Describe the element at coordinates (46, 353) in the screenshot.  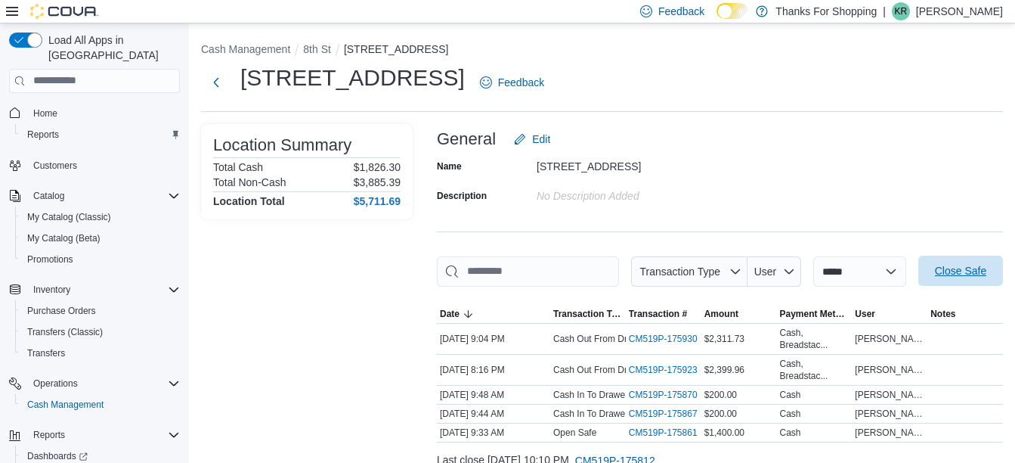
I see `a: Transfers` at that location.